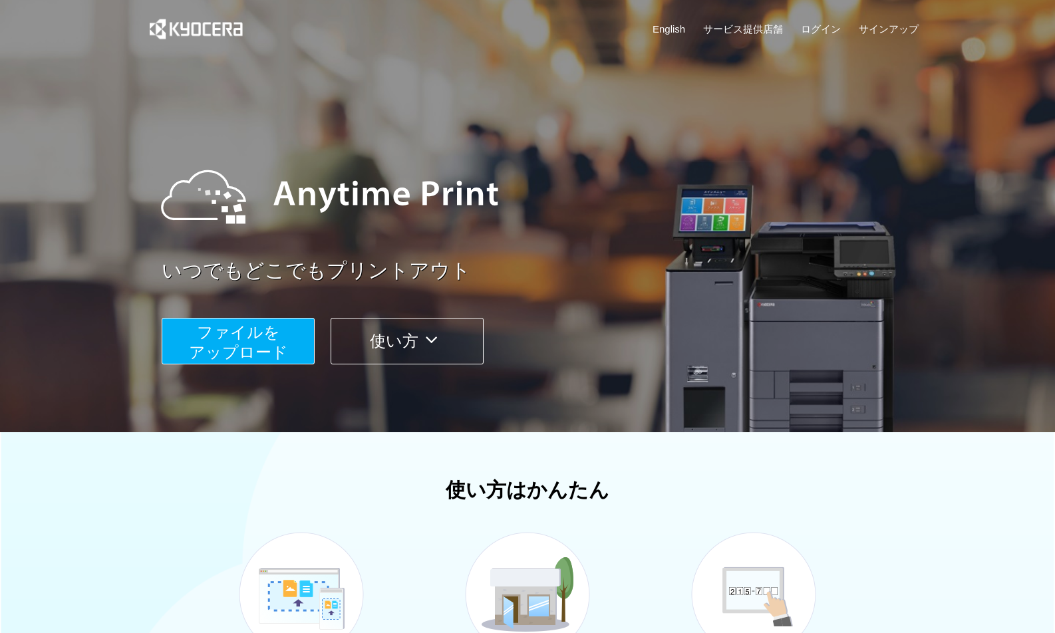  Describe the element at coordinates (669, 29) in the screenshot. I see `a: English` at that location.